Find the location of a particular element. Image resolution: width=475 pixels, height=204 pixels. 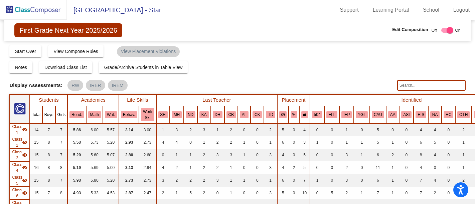

th: Individualized Education Plan is located at coordinates (346, 115).